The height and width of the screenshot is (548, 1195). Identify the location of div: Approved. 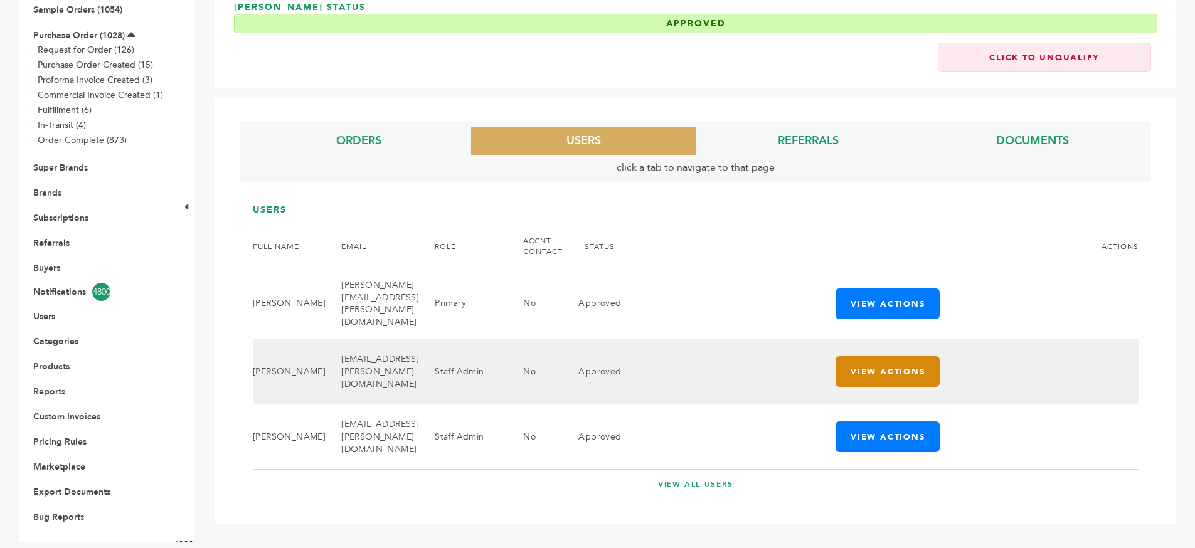
(696, 24).